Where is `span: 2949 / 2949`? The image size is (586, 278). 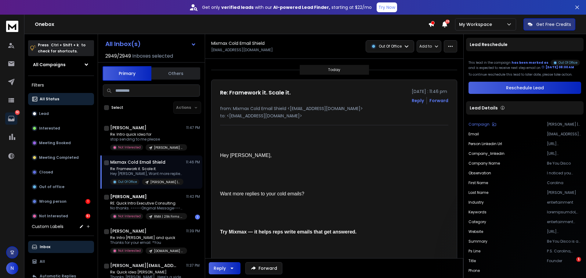
span: 2949 / 2949 is located at coordinates (118, 56).